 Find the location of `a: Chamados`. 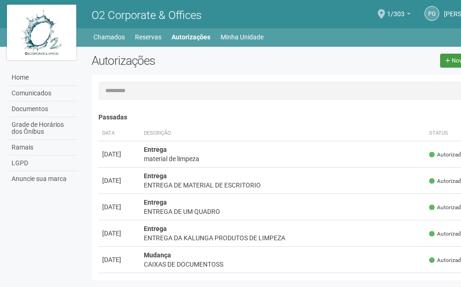

a: Chamados is located at coordinates (109, 37).